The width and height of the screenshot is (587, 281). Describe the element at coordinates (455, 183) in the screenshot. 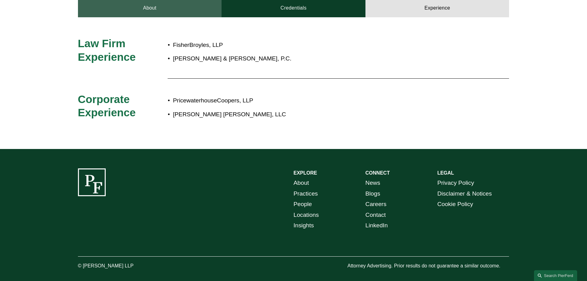

I see `a: Privacy Policy` at that location.